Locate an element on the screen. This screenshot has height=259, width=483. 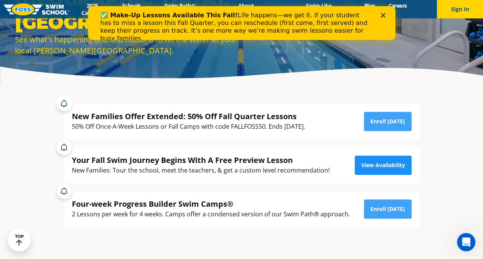
div: Your Fall Swim Journey Begins With A Free Preview Lesson is located at coordinates (201, 160).